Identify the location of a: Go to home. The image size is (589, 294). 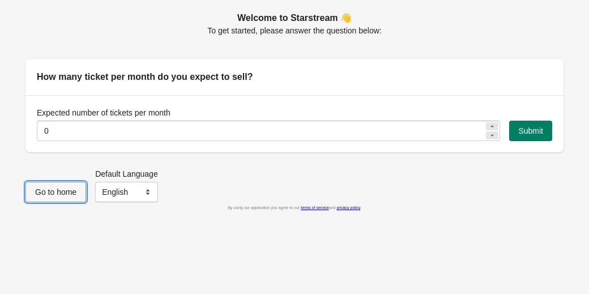
(55, 192).